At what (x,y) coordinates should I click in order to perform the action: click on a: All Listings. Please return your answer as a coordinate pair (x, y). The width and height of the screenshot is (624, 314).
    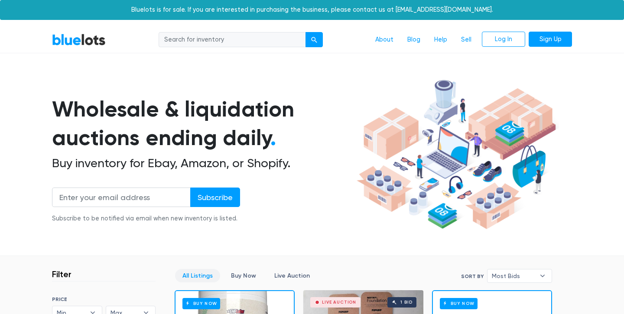
    Looking at the image, I should click on (198, 276).